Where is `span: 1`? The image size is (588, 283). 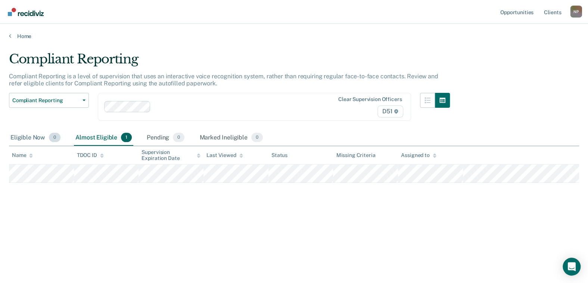 span: 1 is located at coordinates (126, 138).